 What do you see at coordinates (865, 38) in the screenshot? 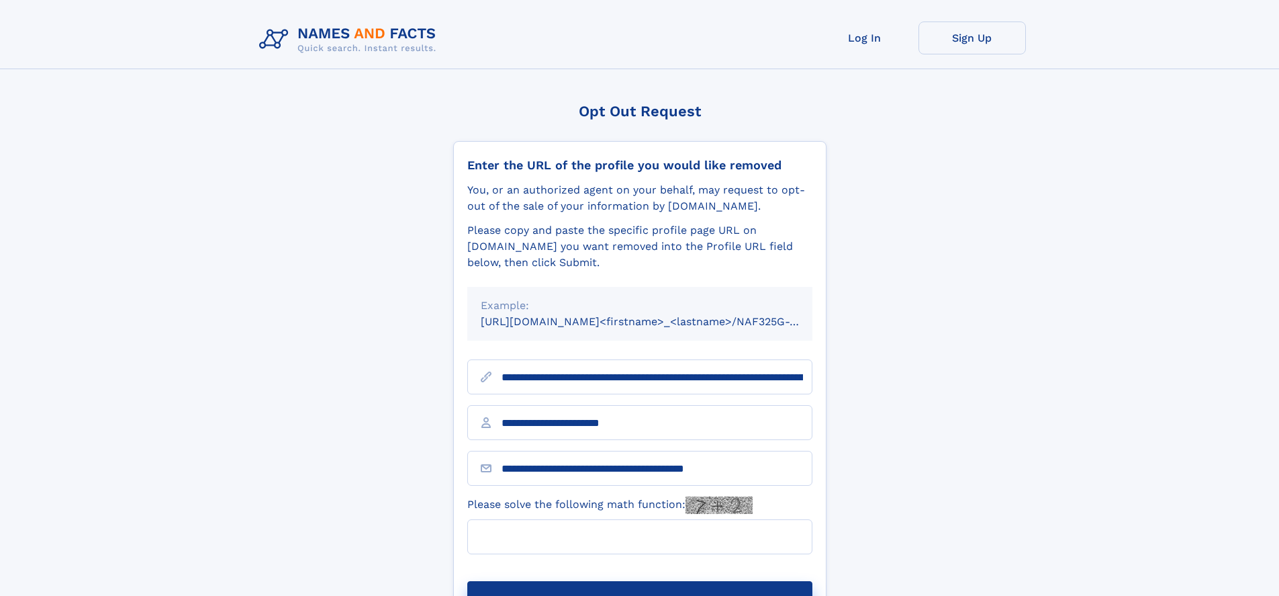
I see `a: Log In` at bounding box center [865, 38].